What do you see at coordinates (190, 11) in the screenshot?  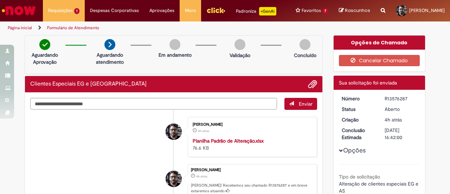 I see `span: More` at bounding box center [190, 11].